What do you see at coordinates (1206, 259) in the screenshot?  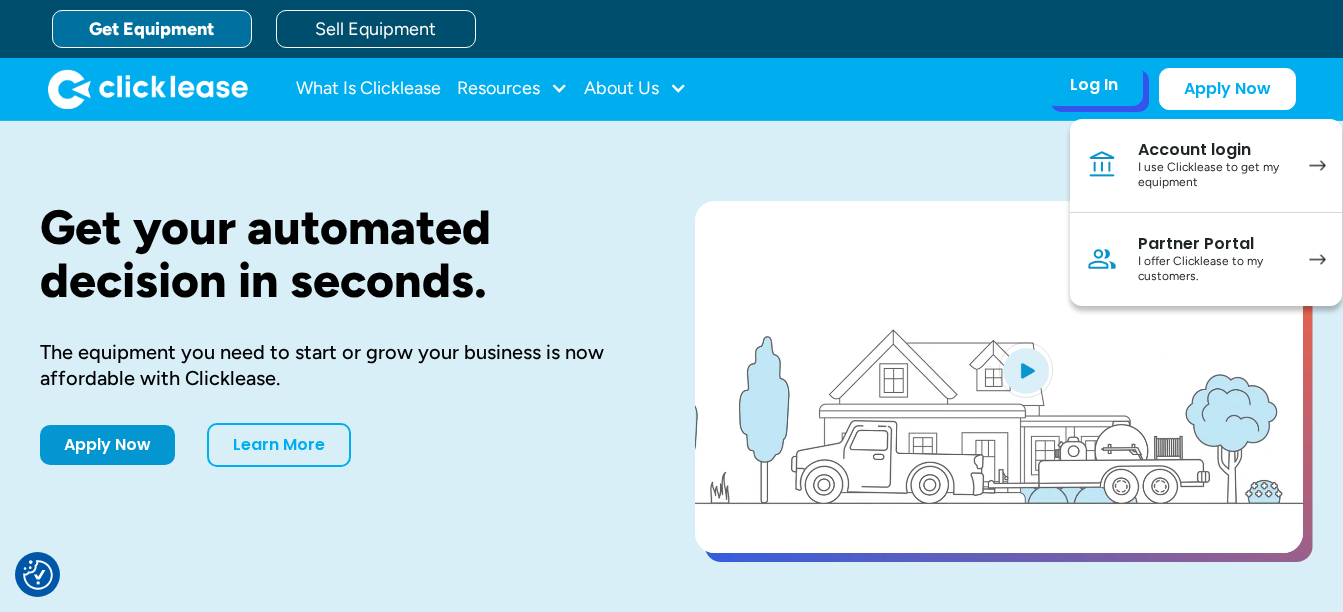 I see `a: Partner PortalI offer Clicklease to my customers.` at bounding box center [1206, 259].